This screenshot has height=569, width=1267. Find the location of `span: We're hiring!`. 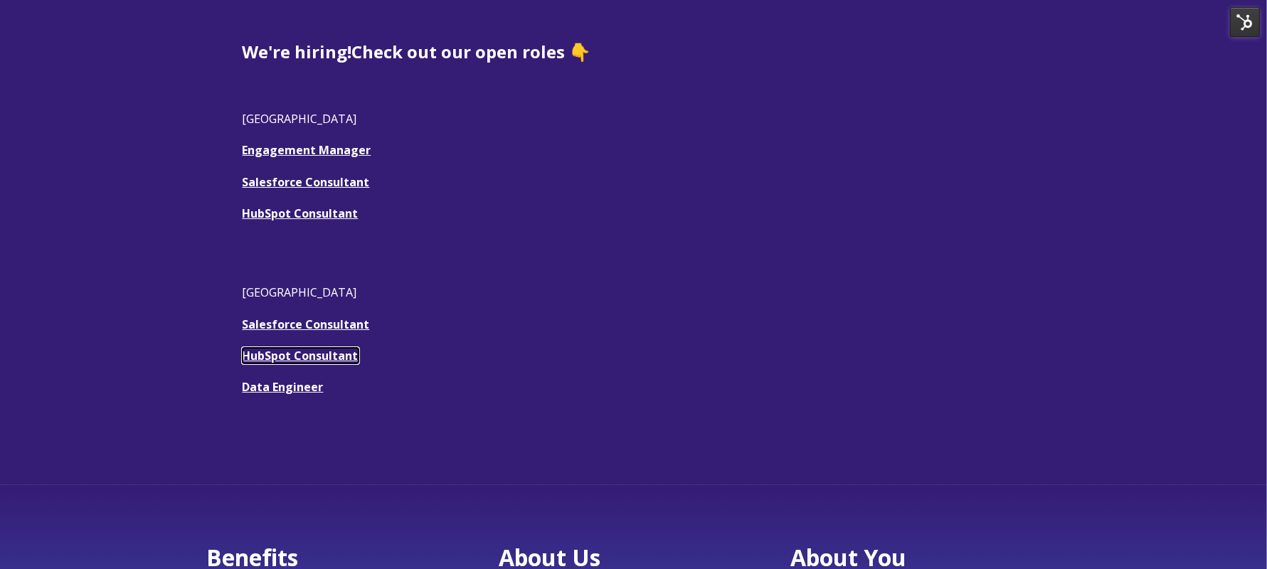

span: We're hiring! is located at coordinates (297, 51).